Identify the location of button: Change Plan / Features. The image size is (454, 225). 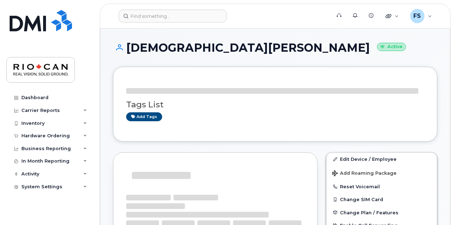
(382, 212).